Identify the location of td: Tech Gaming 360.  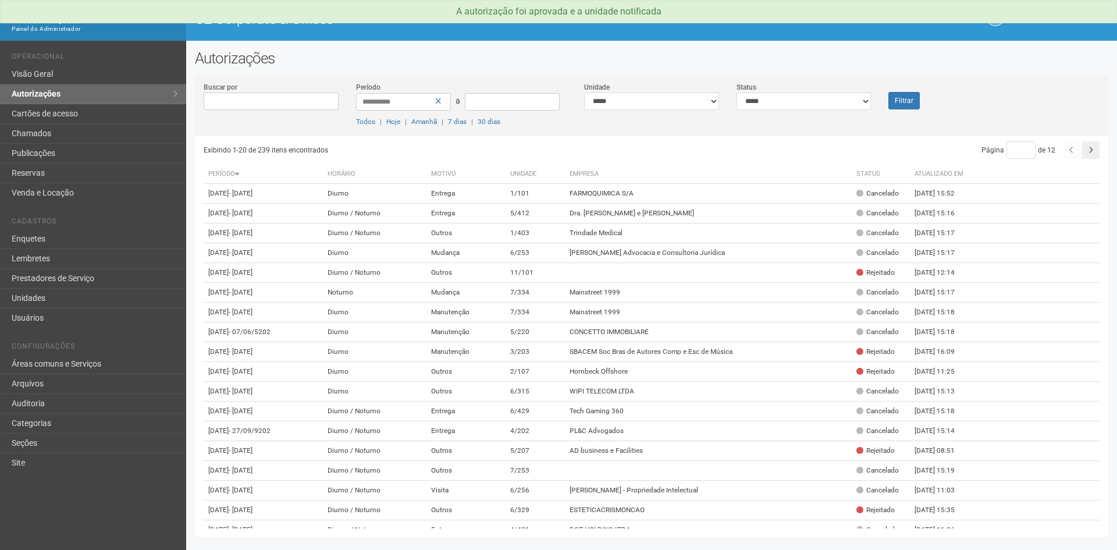
(708, 411).